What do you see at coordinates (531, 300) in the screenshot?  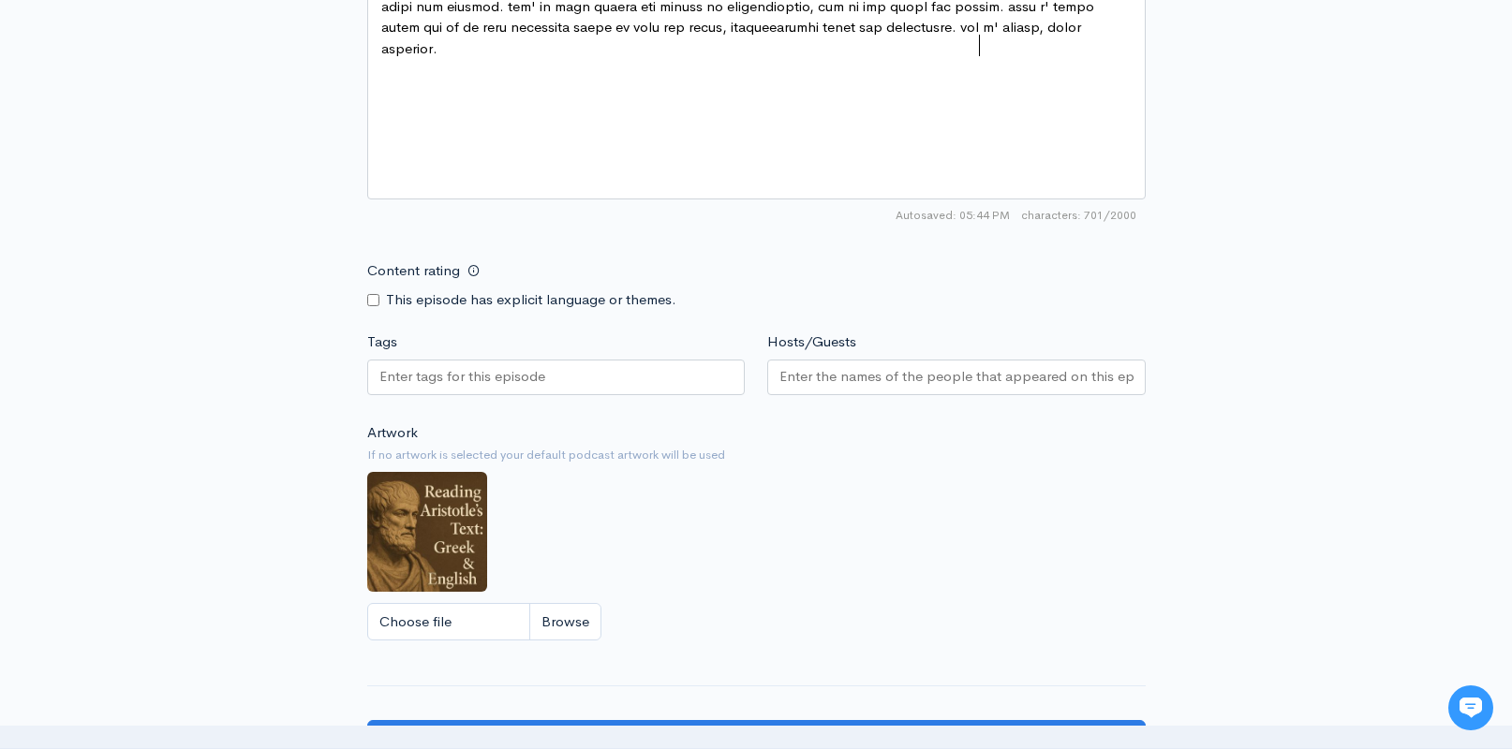 I see `label: This episode has explicit language or themes.` at bounding box center [531, 300].